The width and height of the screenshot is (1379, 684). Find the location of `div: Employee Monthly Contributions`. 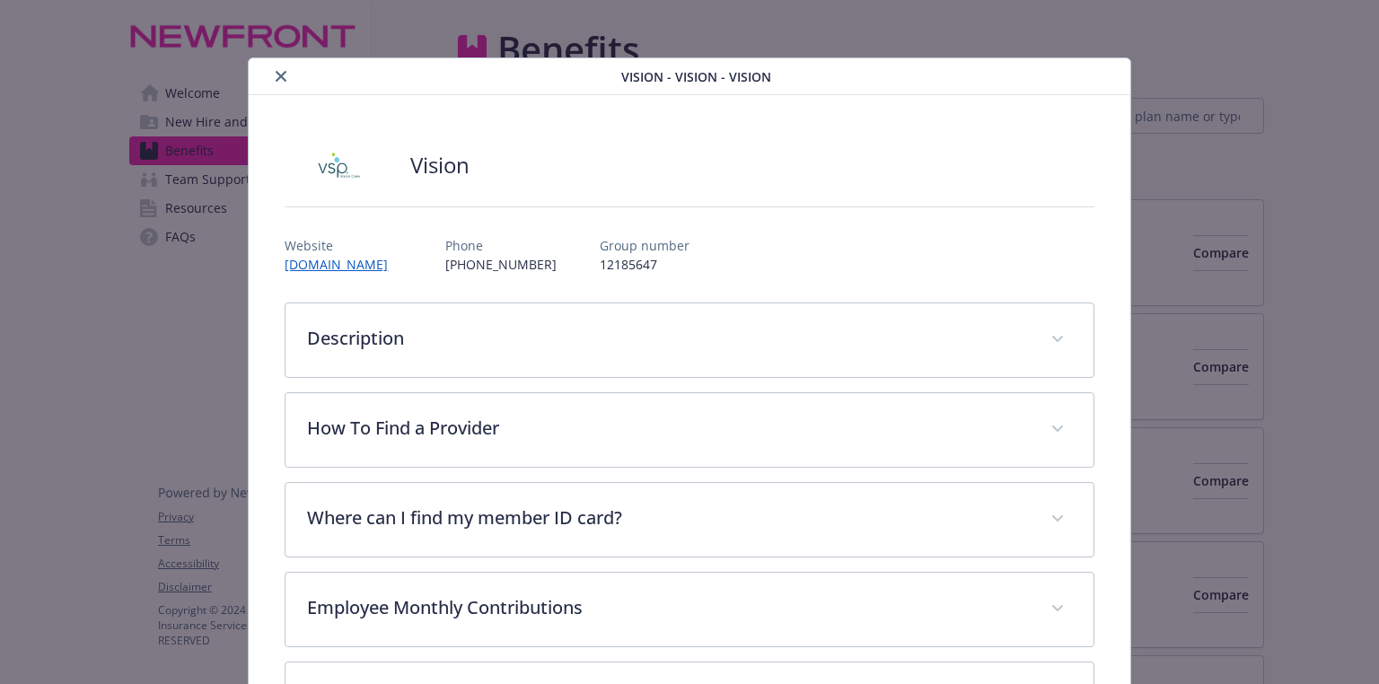

div: Employee Monthly Contributions is located at coordinates (689, 610).